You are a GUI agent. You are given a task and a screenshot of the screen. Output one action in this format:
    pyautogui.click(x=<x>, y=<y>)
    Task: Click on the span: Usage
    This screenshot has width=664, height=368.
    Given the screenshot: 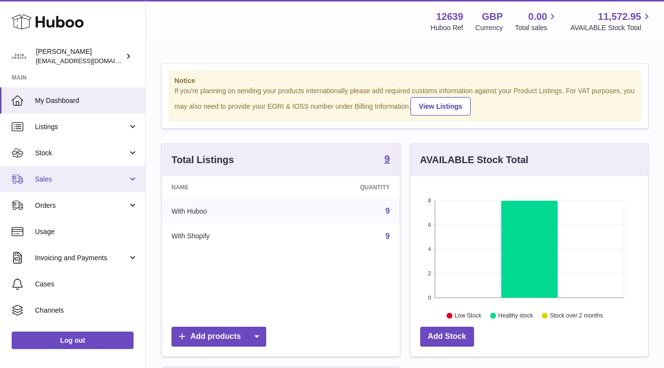 What is the action you would take?
    pyautogui.click(x=87, y=232)
    